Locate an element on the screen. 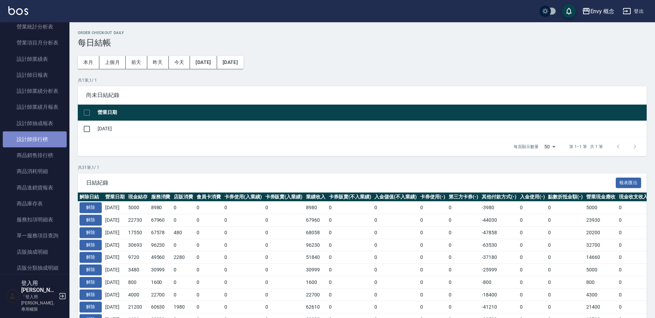 This screenshot has width=655, height=318. button: 登出 is located at coordinates (633, 11).